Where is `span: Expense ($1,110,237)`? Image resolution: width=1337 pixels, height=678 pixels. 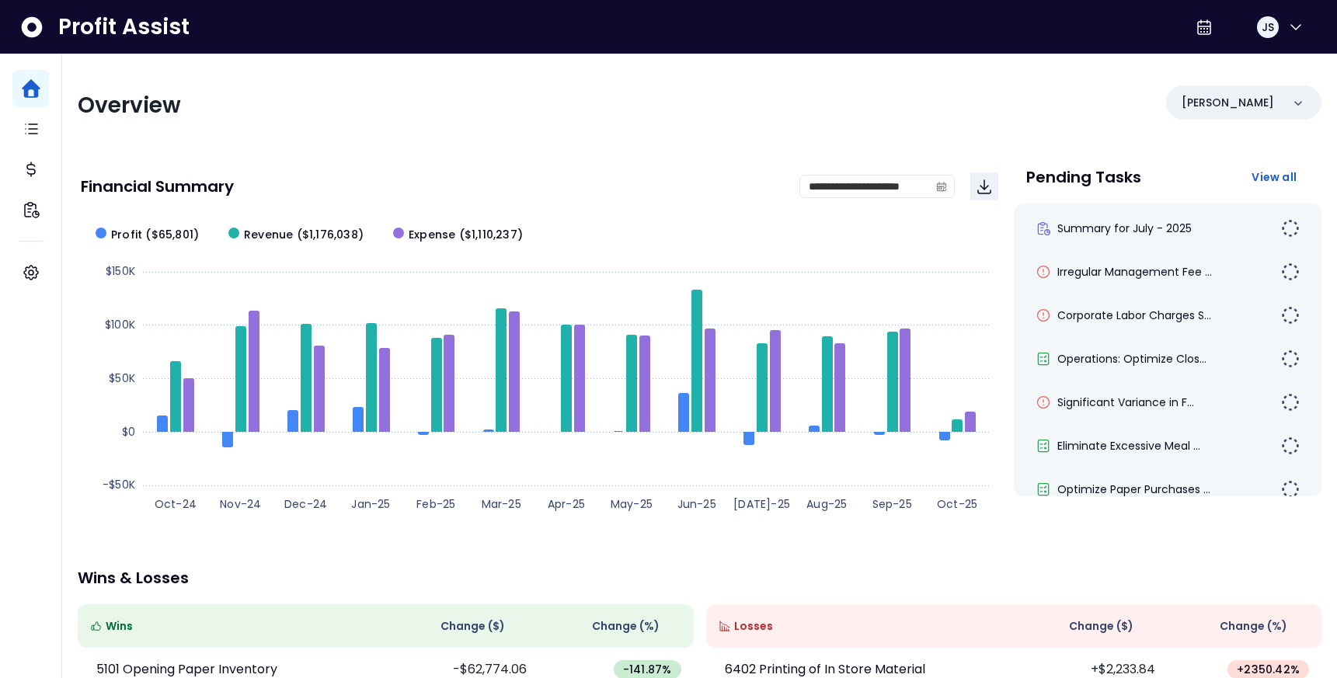 span: Expense ($1,110,237) is located at coordinates (465, 235).